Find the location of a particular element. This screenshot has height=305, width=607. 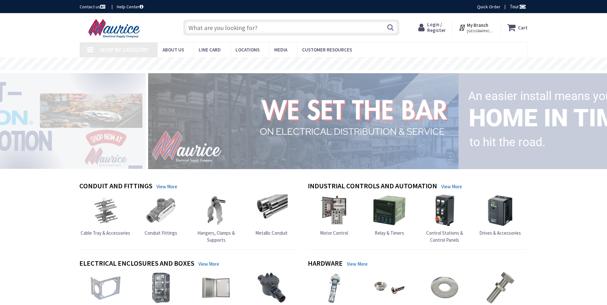

span: Control Stations & Control Panels is located at coordinates (445, 237).